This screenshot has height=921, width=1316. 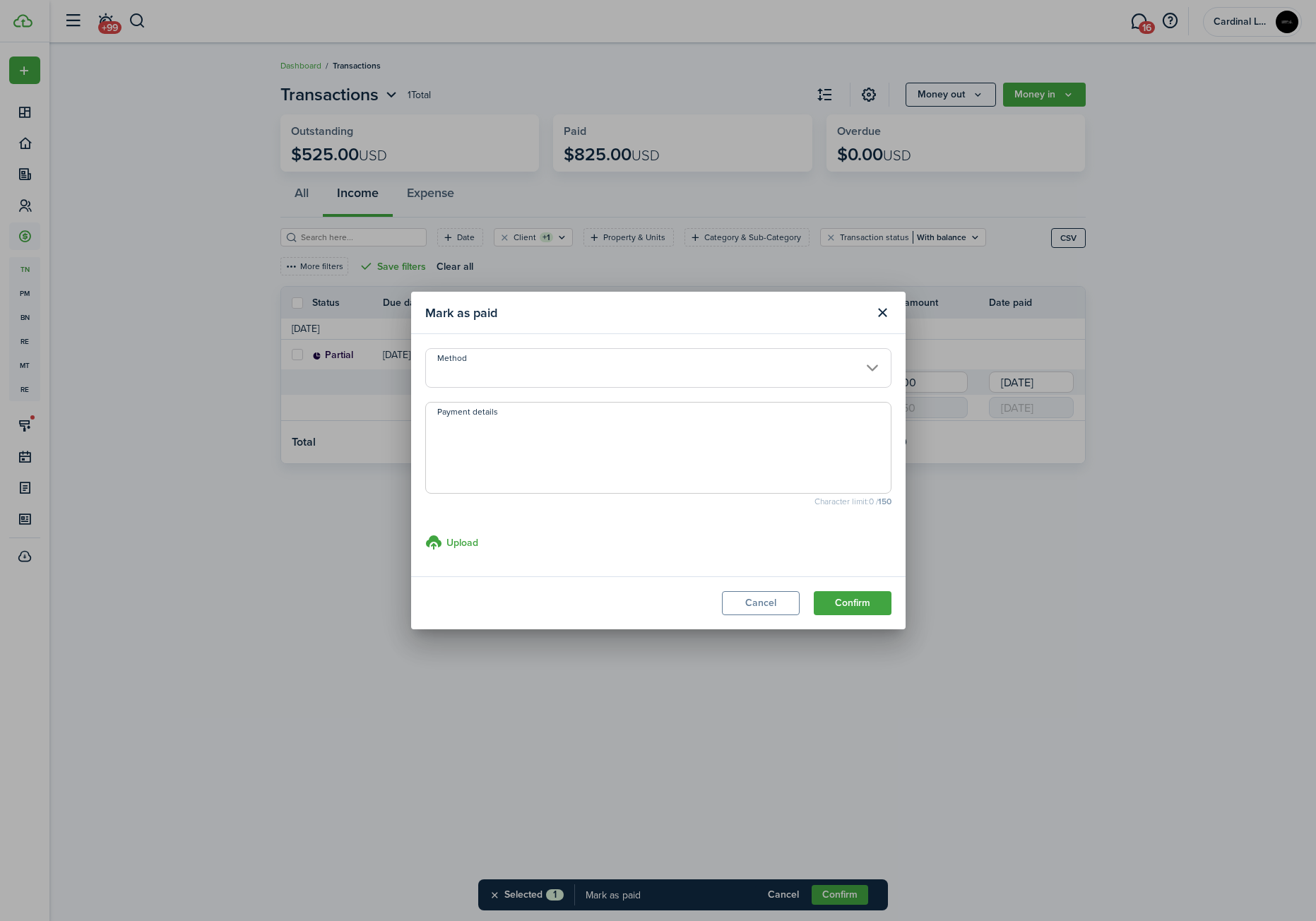 I want to click on h3: Upload, so click(x=462, y=543).